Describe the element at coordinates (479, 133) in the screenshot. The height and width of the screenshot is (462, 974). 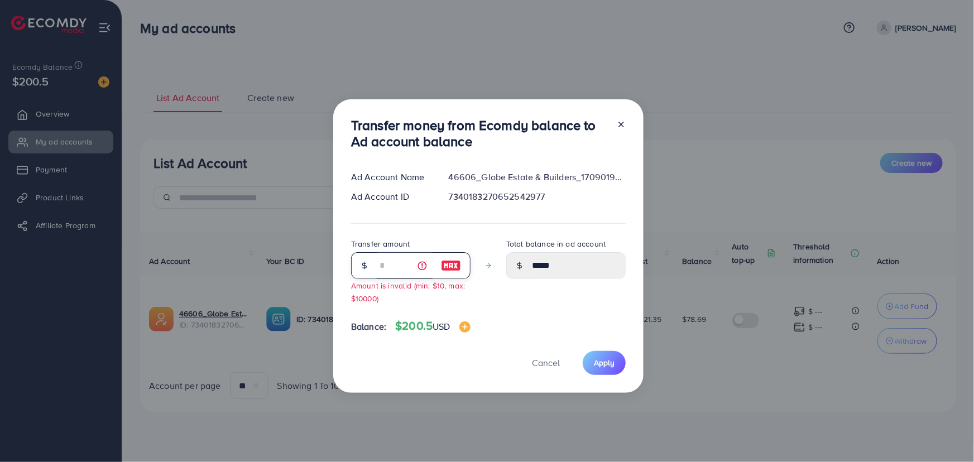
I see `h3: Transfer money from Ecomdy balance to Ad account balance` at that location.